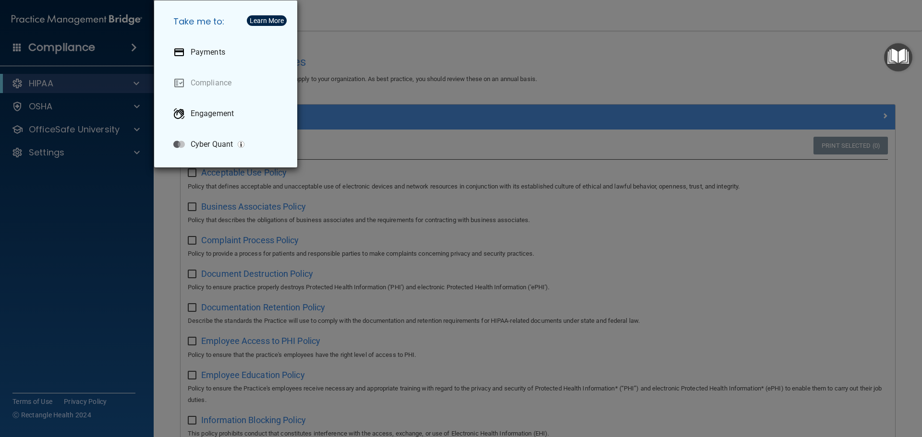  Describe the element at coordinates (228, 22) in the screenshot. I see `h5: Take me to:` at that location.